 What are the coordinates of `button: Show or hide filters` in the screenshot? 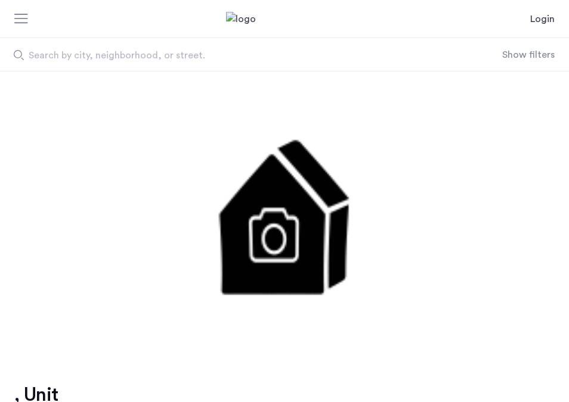 It's located at (528, 55).